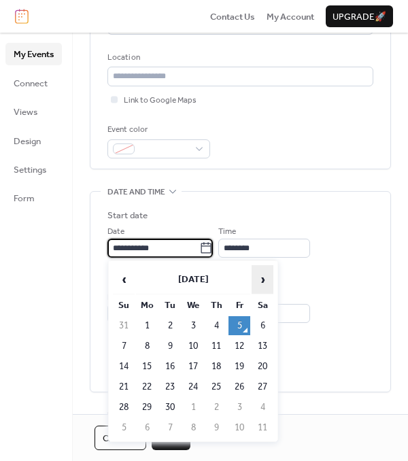 Image resolution: width=408 pixels, height=461 pixels. What do you see at coordinates (124, 326) in the screenshot?
I see `td: 31` at bounding box center [124, 326].